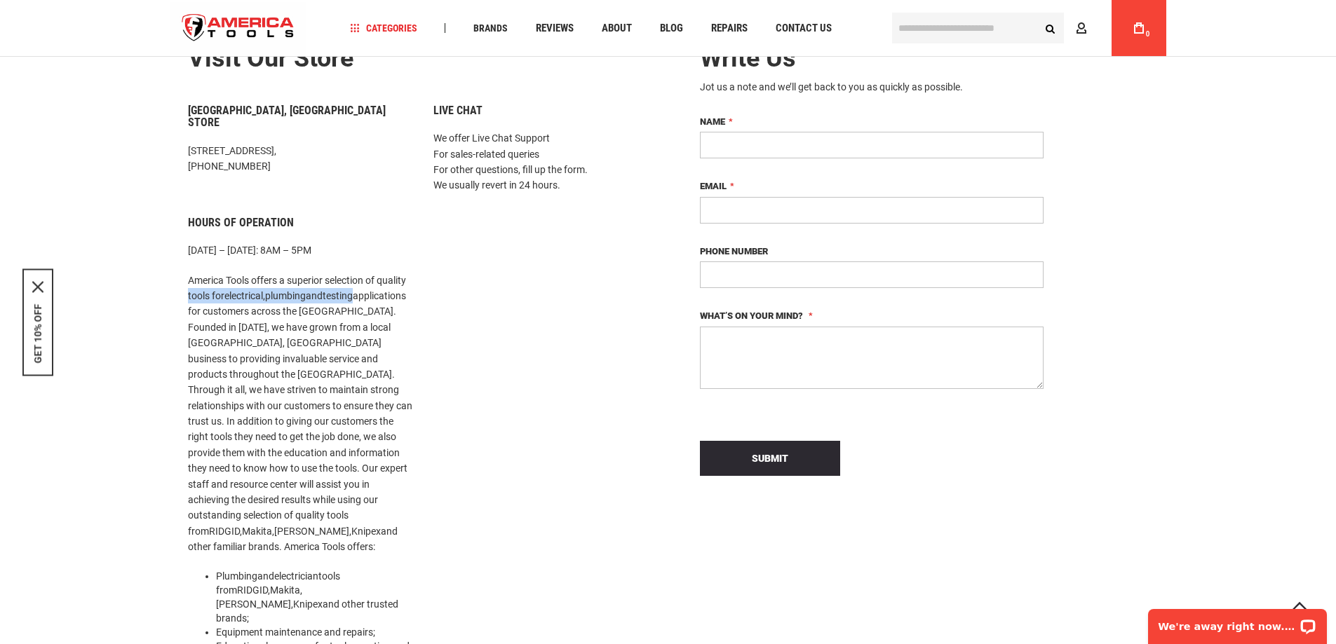 This screenshot has height=644, width=1336. Describe the element at coordinates (733, 251) in the screenshot. I see `span: Phone Number` at that location.